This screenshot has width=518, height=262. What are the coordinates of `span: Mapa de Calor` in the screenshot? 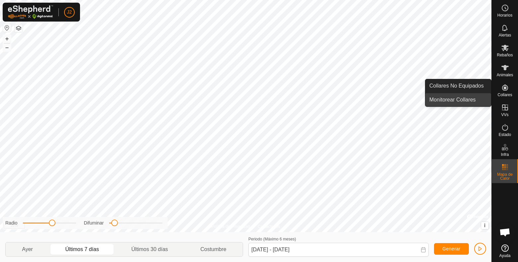 It's located at (505, 177).